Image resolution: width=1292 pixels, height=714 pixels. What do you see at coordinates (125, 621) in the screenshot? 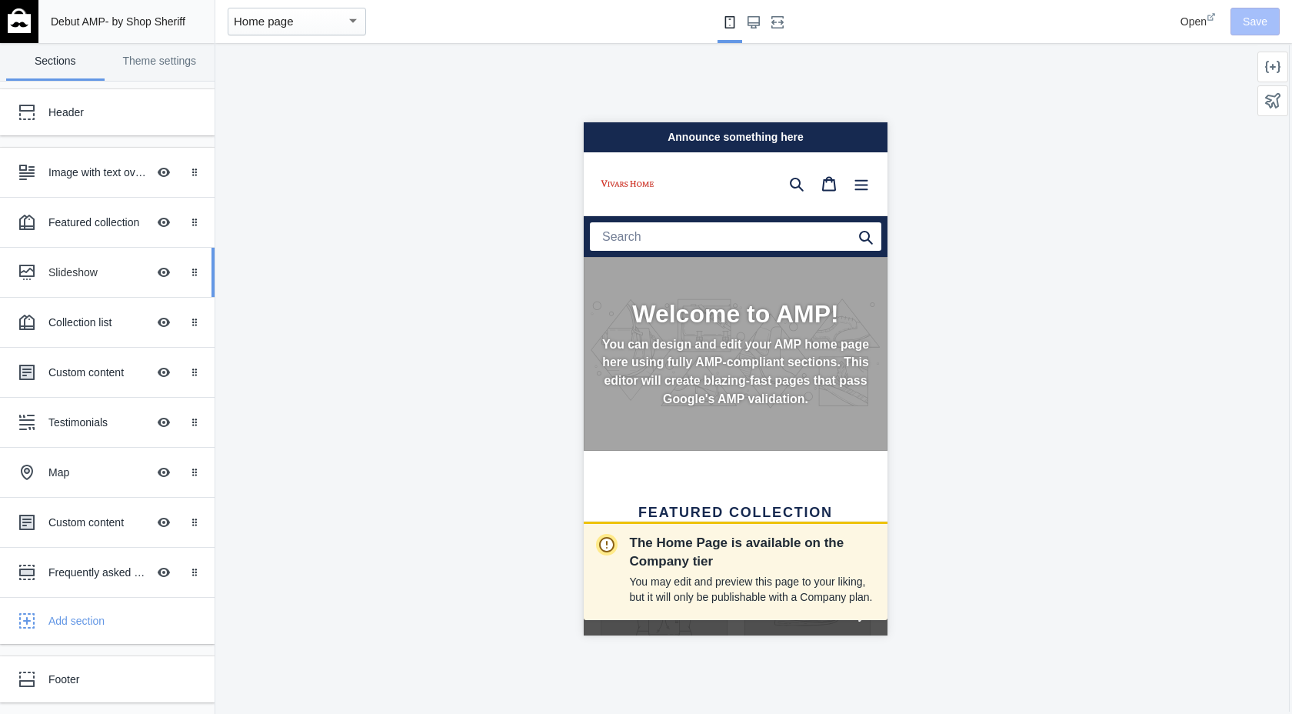
I see `div: Add section` at bounding box center [125, 621].